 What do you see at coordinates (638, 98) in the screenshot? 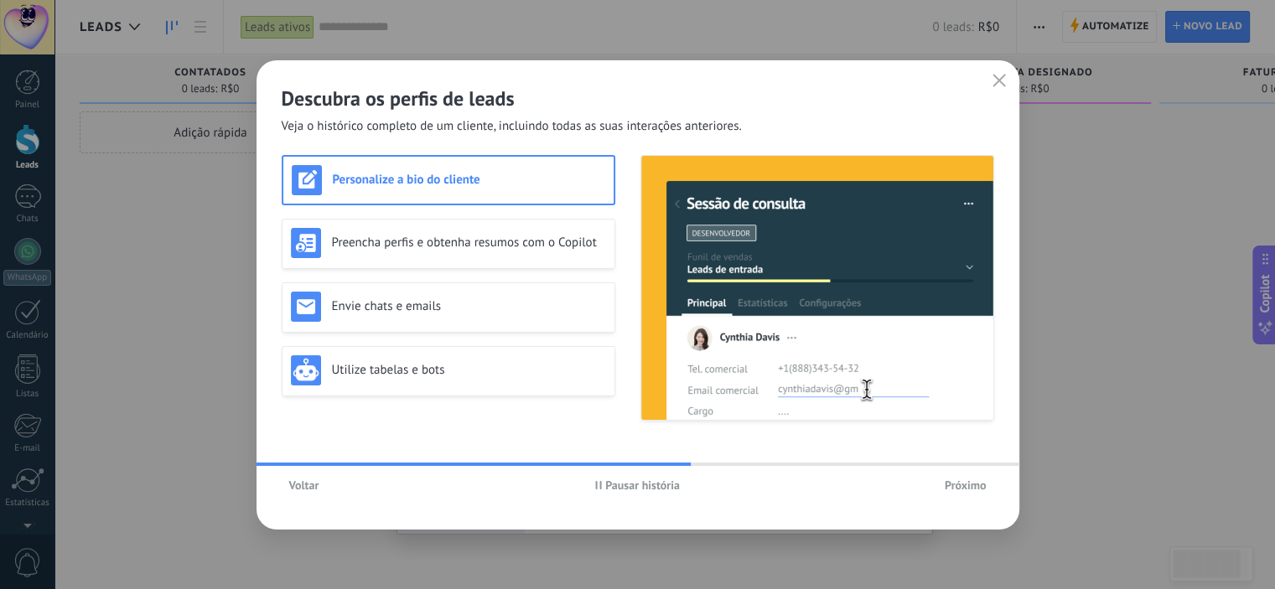
I see `h2: Descubra os perfis de leads` at bounding box center [638, 98].